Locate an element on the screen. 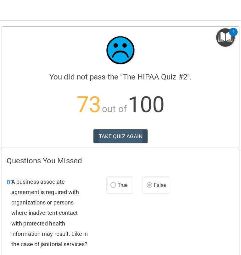  span: A business associate agreement is required with organizations or persons where inadvertent contac... is located at coordinates (49, 213).